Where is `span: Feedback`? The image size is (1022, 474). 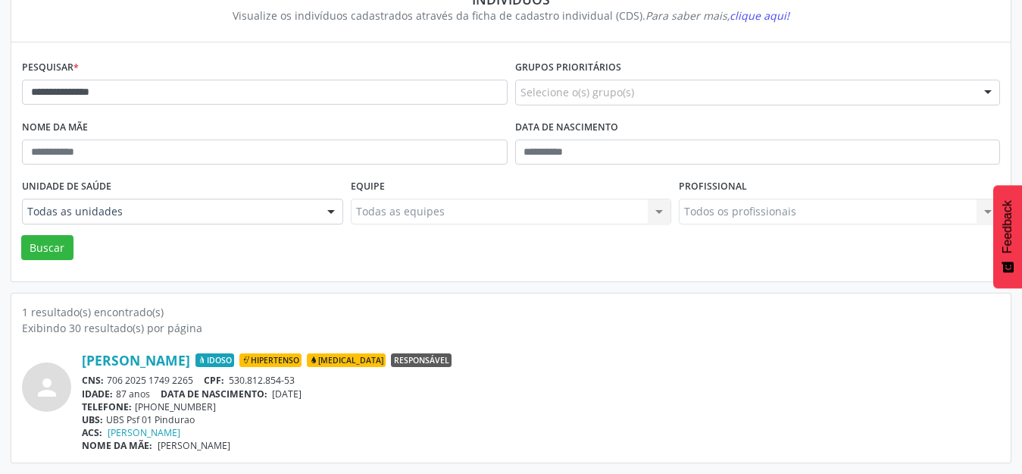 span: Feedback is located at coordinates (1008, 227).